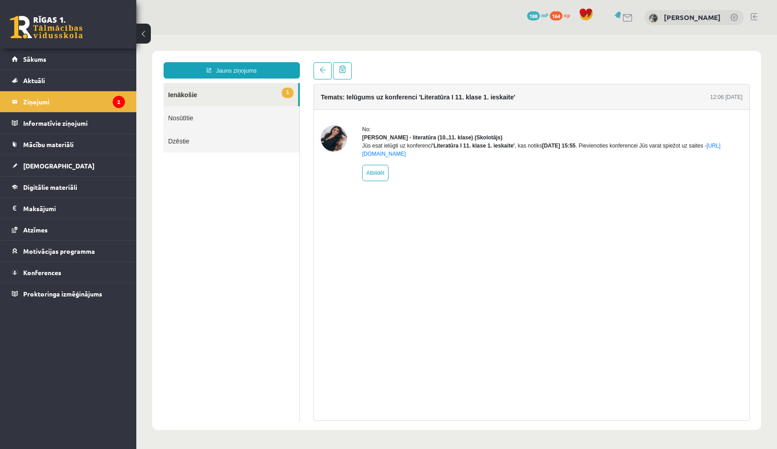 The width and height of the screenshot is (777, 449). I want to click on a: Atzīmes, so click(68, 230).